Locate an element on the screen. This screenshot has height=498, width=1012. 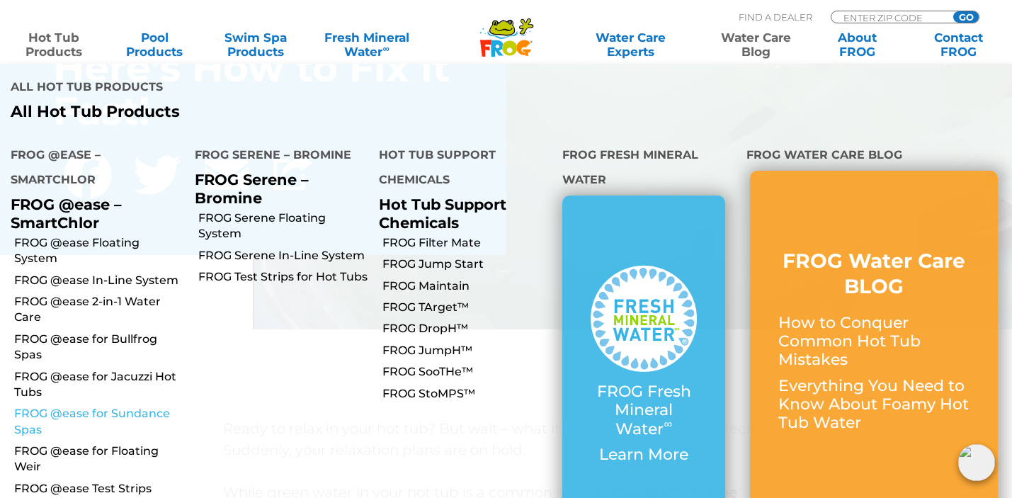
p: FROG Fresh Mineral Water is located at coordinates (644, 410).